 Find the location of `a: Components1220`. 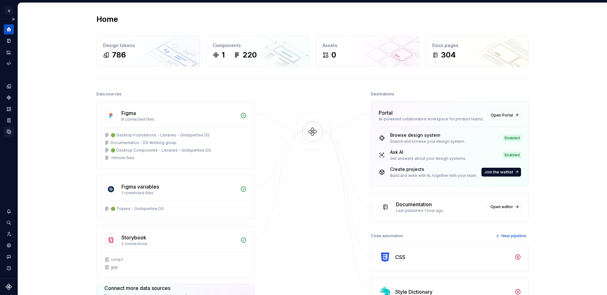

a: Components1220 is located at coordinates (258, 51).